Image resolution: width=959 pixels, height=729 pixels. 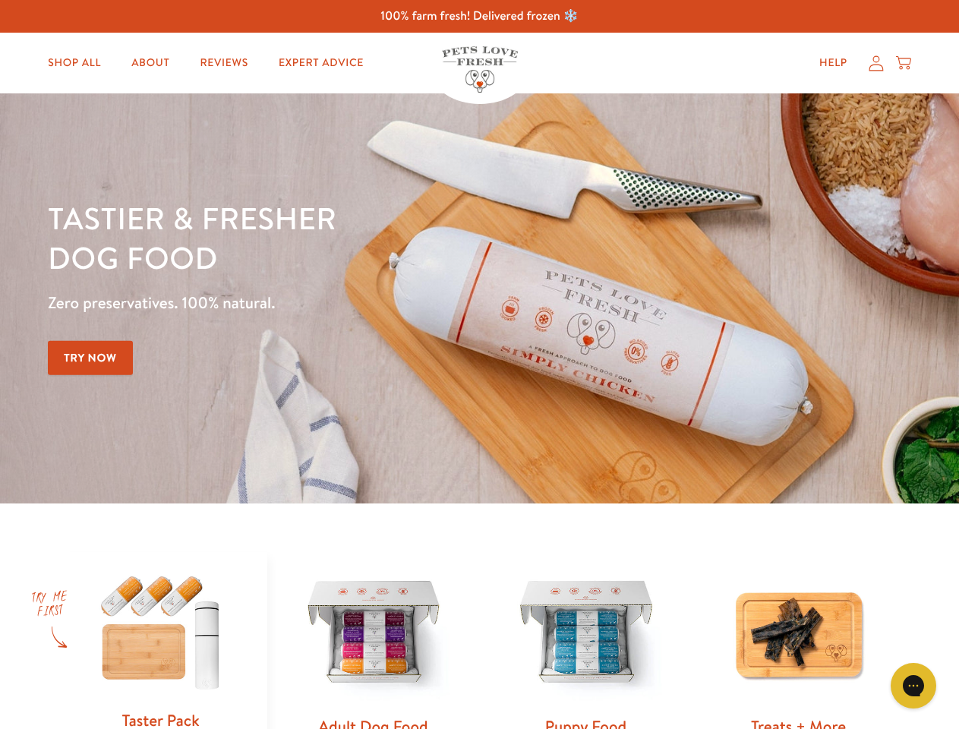 I want to click on h1: Tastier & fresher dog food, so click(x=336, y=238).